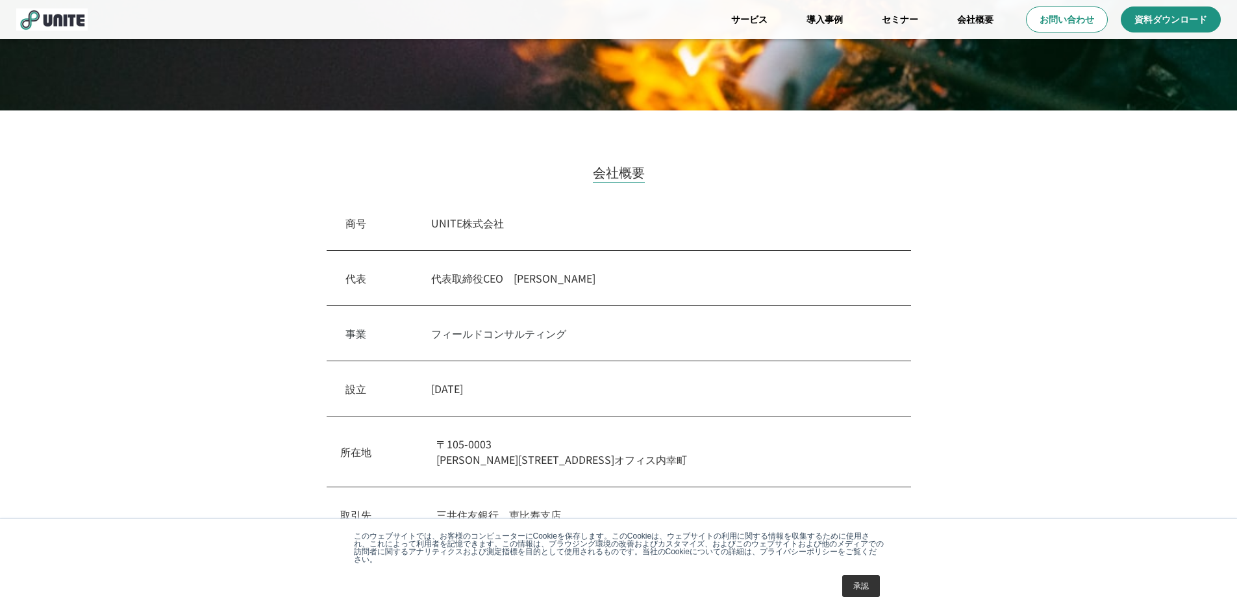  Describe the element at coordinates (662, 333) in the screenshot. I see `p: フィールドコンサルティング` at that location.